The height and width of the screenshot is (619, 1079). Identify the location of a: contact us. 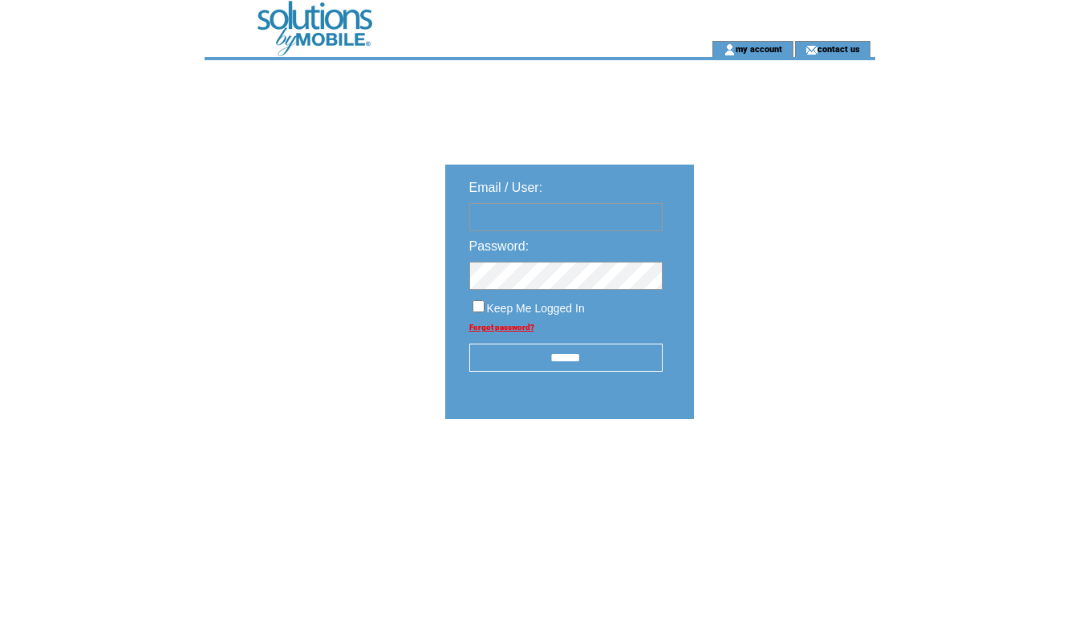
(839, 48).